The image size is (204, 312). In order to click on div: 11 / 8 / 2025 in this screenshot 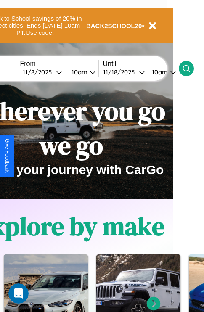, I will do `click(39, 72)`.